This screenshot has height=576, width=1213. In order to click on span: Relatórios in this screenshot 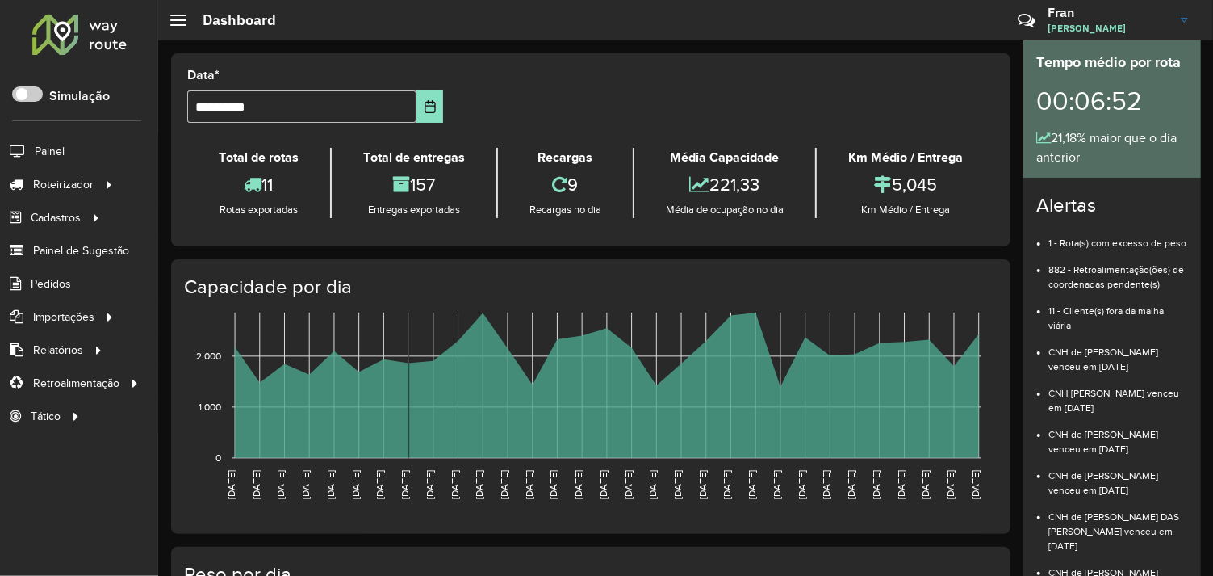, I will do `click(58, 350)`.